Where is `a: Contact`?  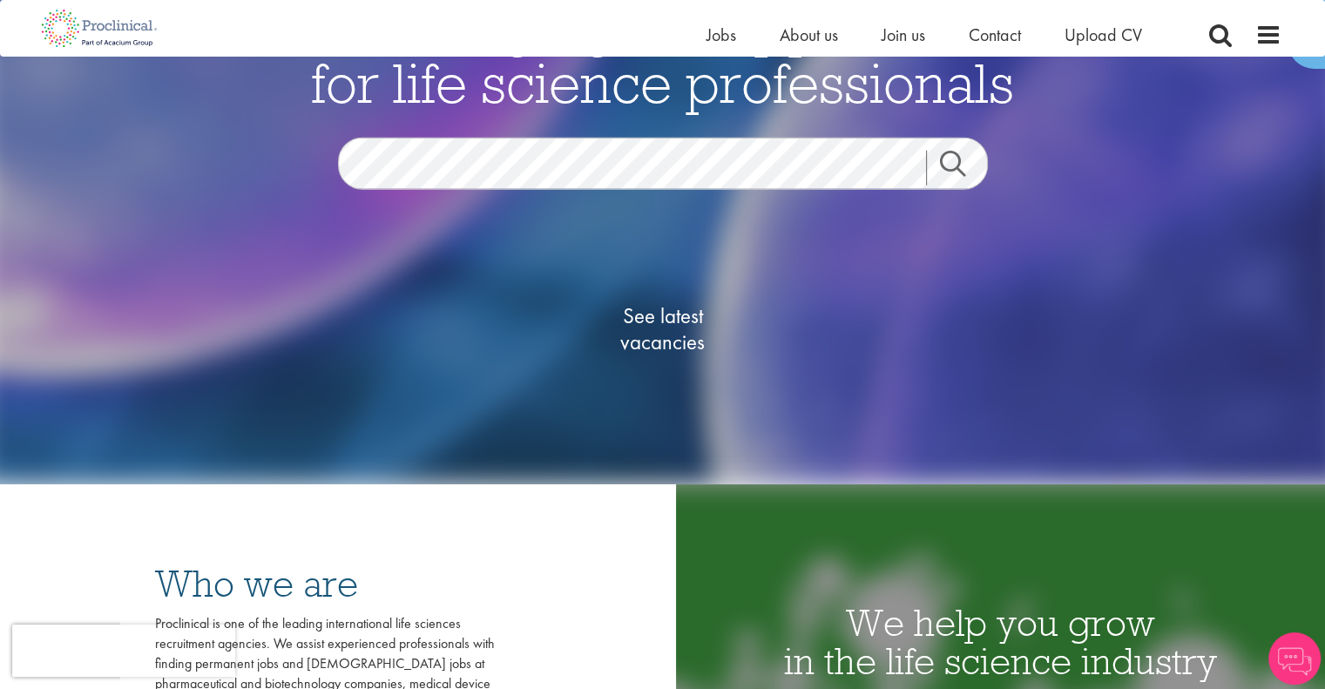
a: Contact is located at coordinates (994, 35).